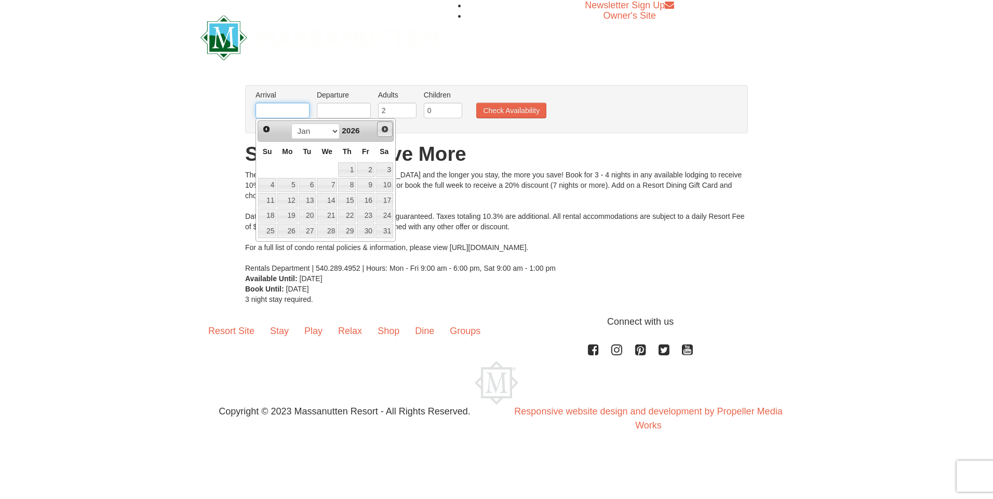  Describe the element at coordinates (347, 231) in the screenshot. I see `a: 29` at that location.